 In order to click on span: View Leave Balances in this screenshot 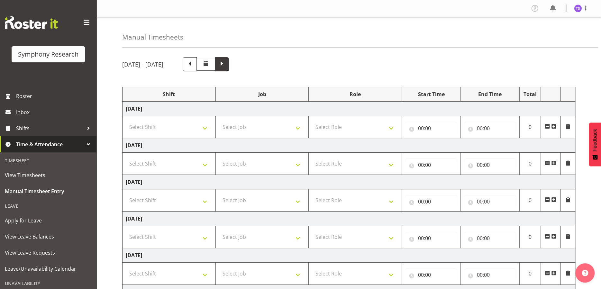, I will do `click(48, 237)`.